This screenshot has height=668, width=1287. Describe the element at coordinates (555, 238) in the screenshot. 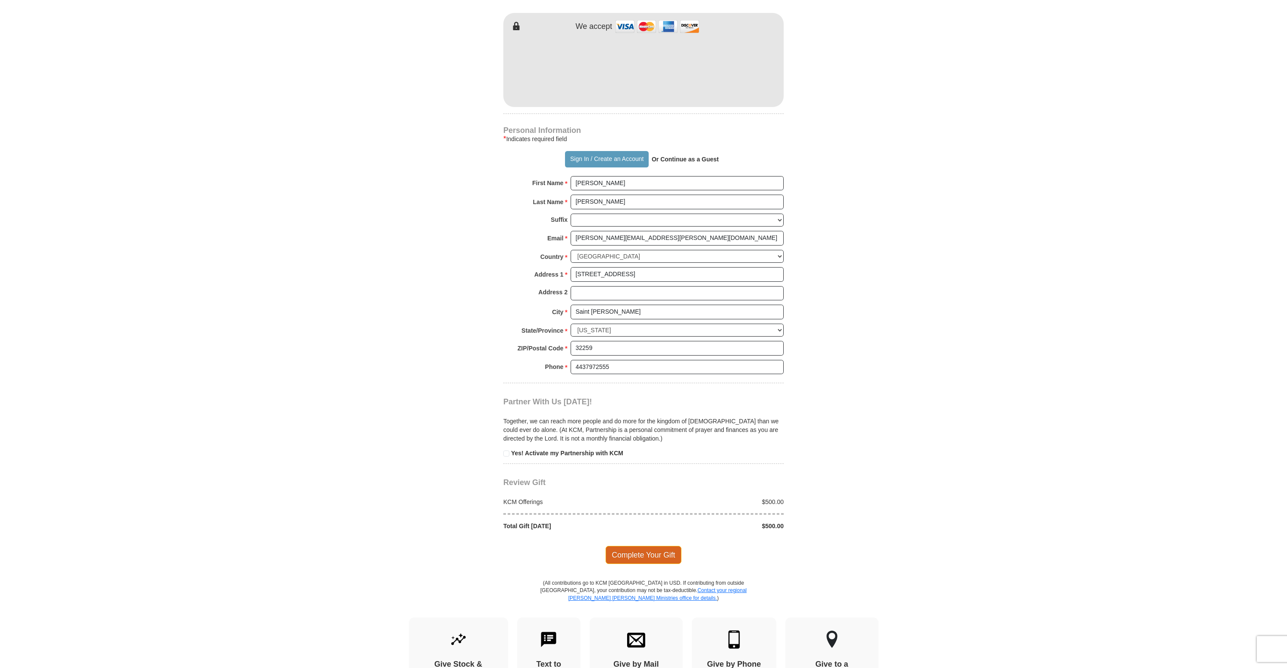

I see `strong: Email` at that location.